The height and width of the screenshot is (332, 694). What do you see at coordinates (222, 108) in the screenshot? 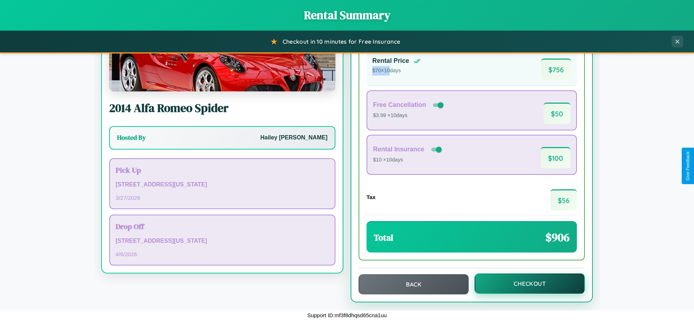
I see `h2: 2014 Alfa Romeo Spider` at bounding box center [222, 108].